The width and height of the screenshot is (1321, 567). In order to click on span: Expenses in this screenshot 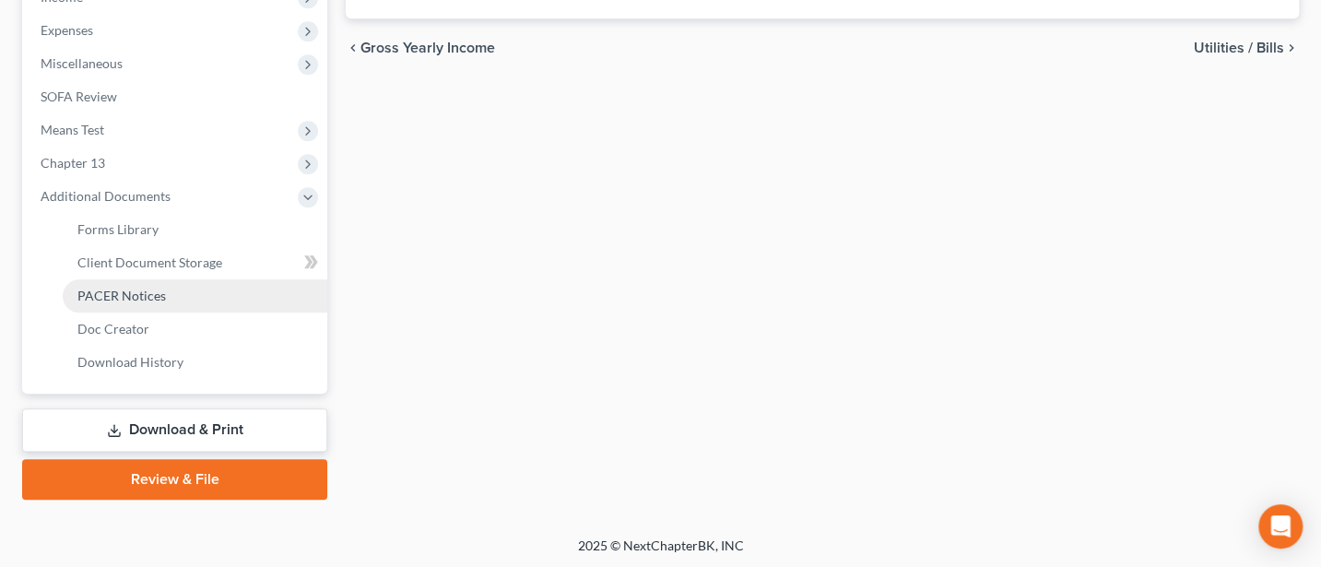, I will do `click(66, 29)`.